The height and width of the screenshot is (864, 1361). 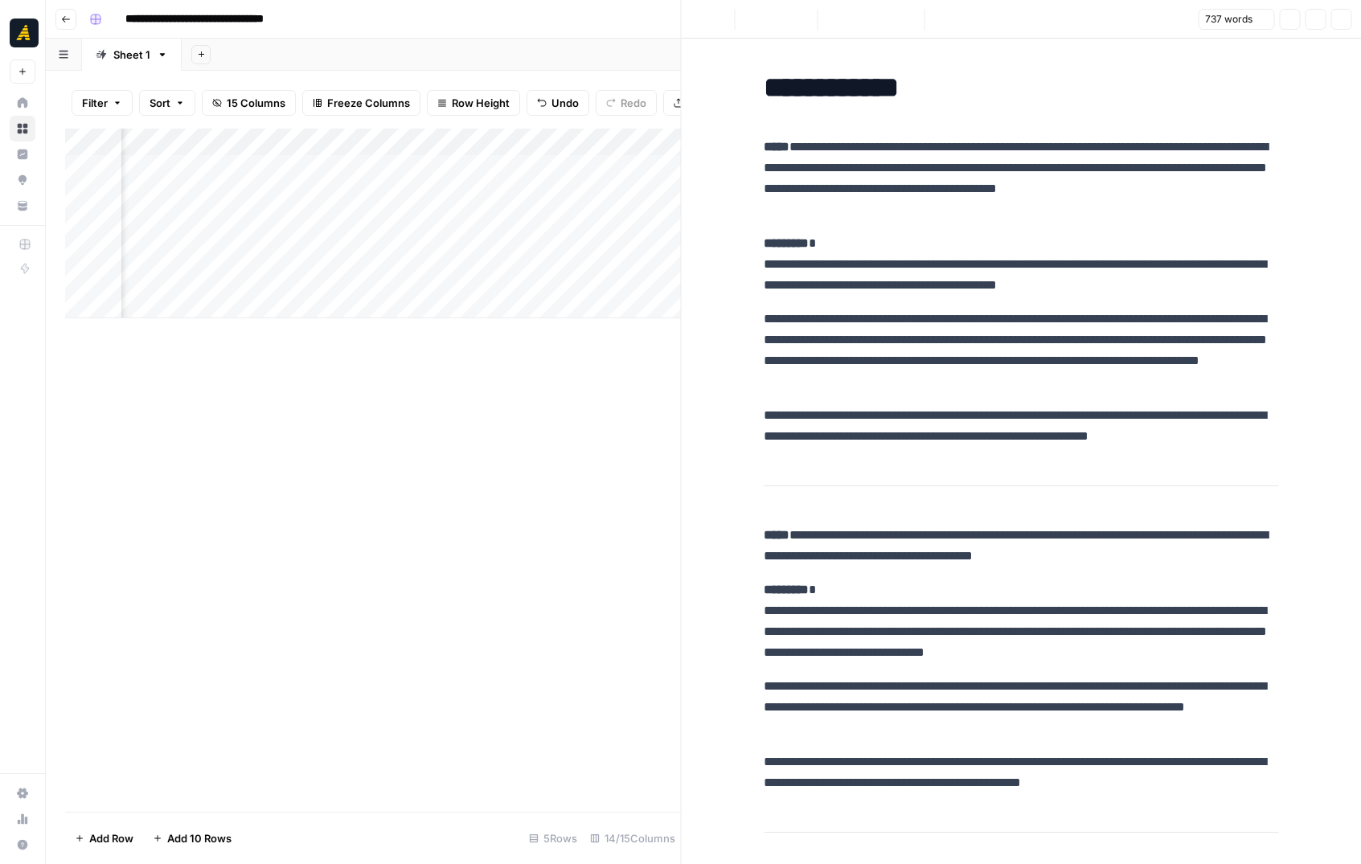 What do you see at coordinates (256, 103) in the screenshot?
I see `span: 15 Columns` at bounding box center [256, 103].